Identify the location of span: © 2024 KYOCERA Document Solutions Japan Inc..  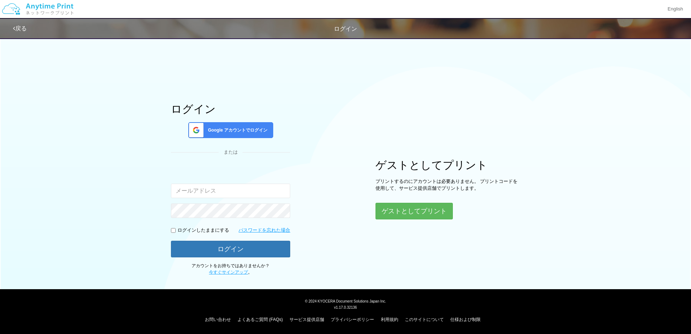
(346, 301).